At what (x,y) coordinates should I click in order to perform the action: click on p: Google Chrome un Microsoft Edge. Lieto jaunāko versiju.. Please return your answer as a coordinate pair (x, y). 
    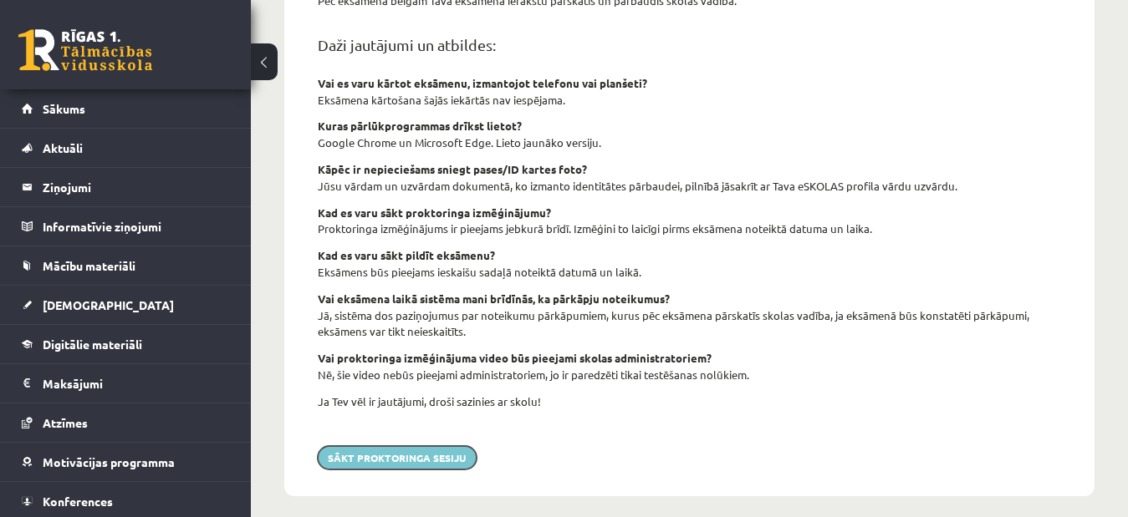
    Looking at the image, I should click on (689, 143).